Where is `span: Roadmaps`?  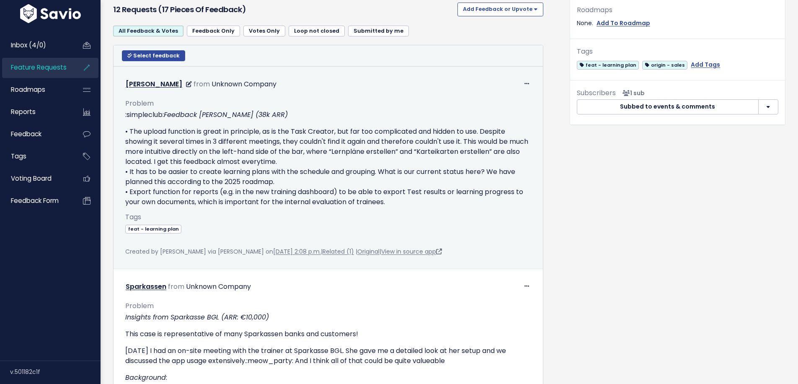
span: Roadmaps is located at coordinates (28, 89).